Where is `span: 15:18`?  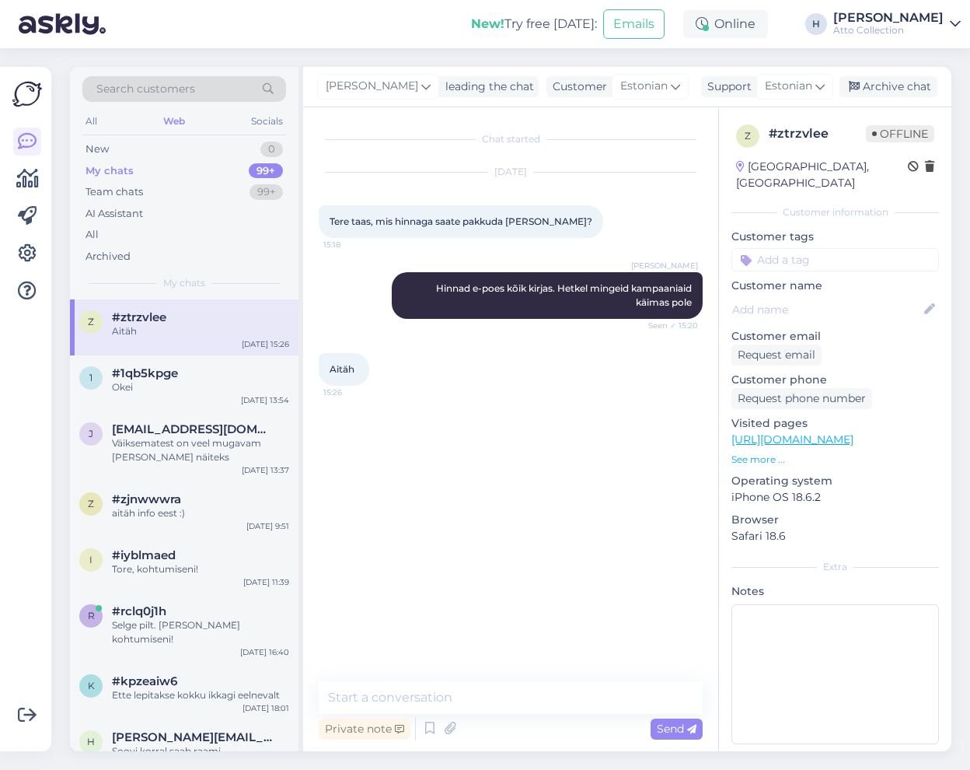
span: 15:18 is located at coordinates (352, 244).